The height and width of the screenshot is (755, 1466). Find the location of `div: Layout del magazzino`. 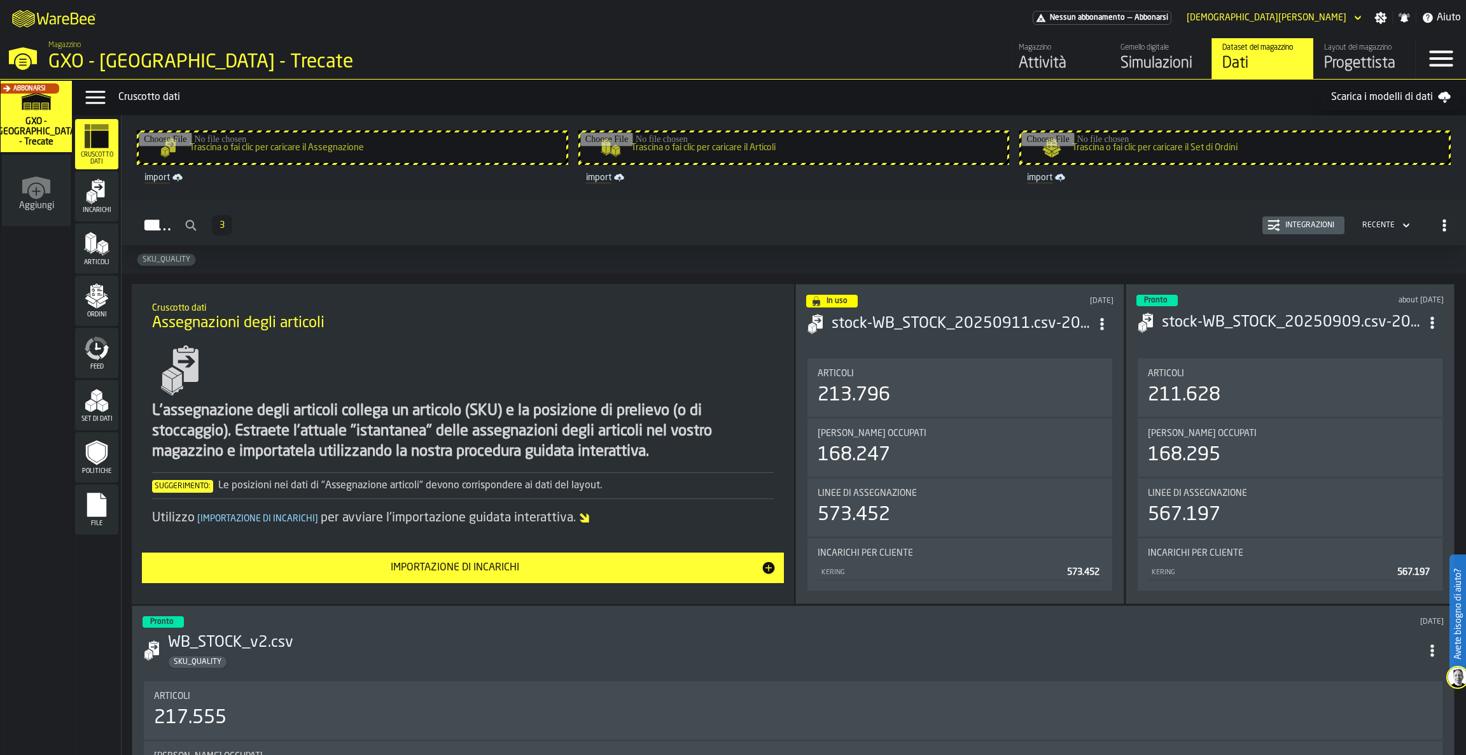

div: Layout del magazzino is located at coordinates (1364, 48).